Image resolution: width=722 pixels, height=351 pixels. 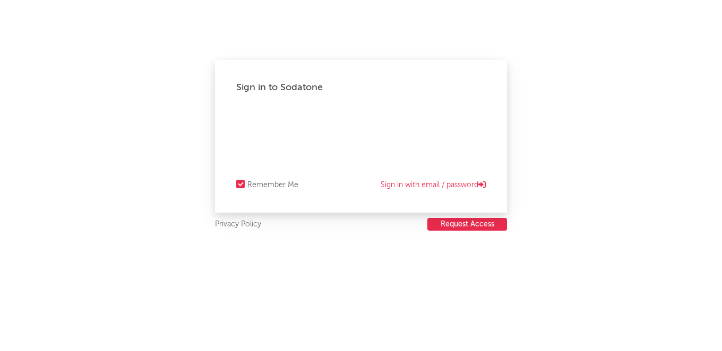 I want to click on a: Sign in with email / password, so click(x=433, y=185).